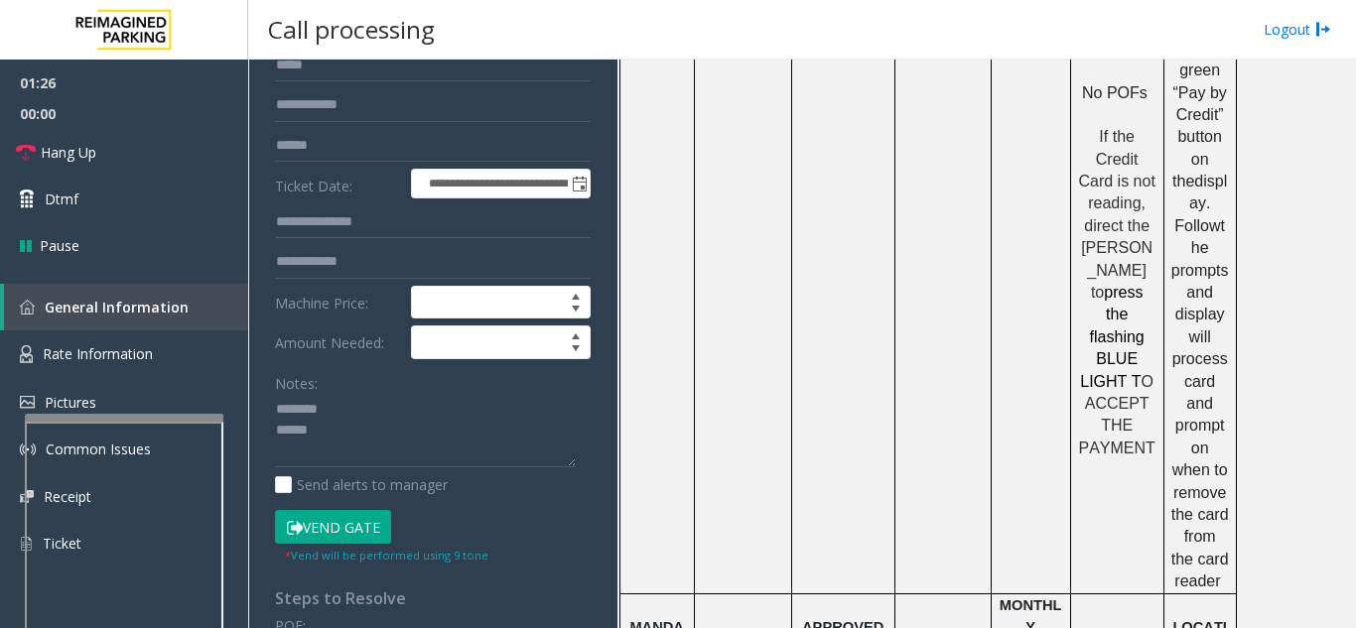 This screenshot has height=628, width=1356. Describe the element at coordinates (351, 29) in the screenshot. I see `h3: Call processing` at that location.